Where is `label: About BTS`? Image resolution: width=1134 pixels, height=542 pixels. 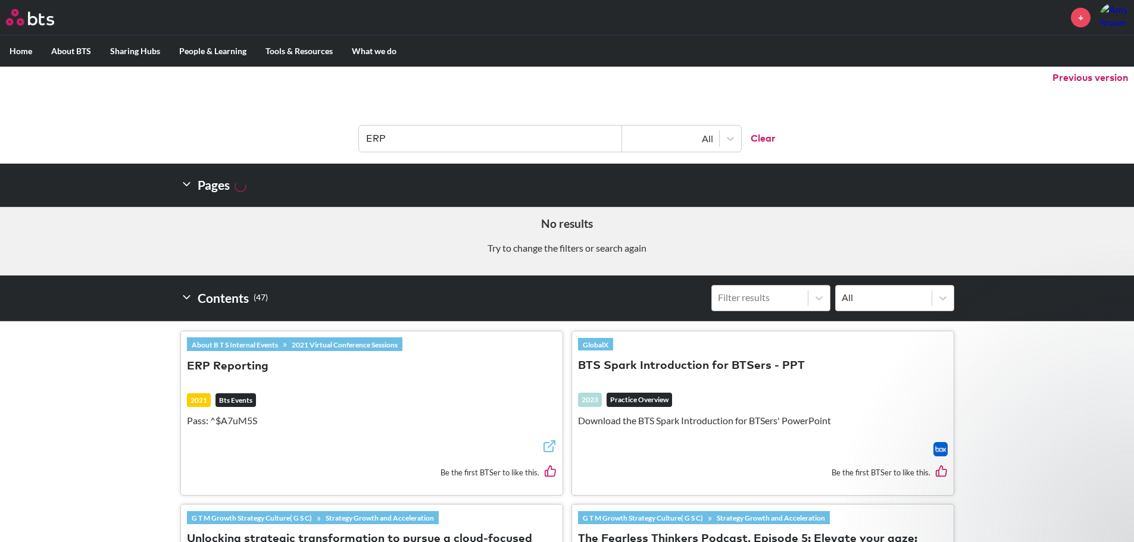
label: About BTS is located at coordinates (71, 51).